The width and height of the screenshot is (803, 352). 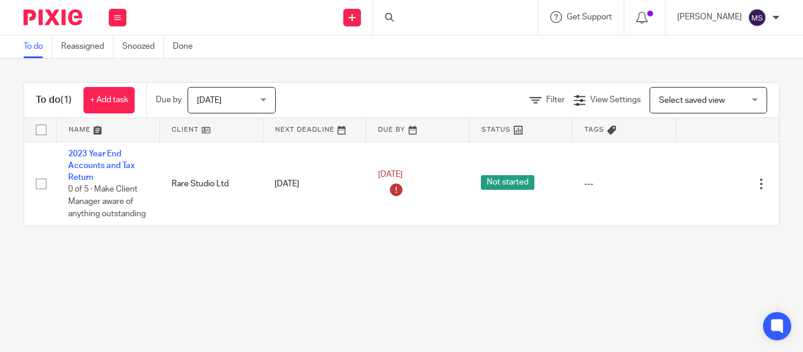 What do you see at coordinates (589, 17) in the screenshot?
I see `span: Get Support` at bounding box center [589, 17].